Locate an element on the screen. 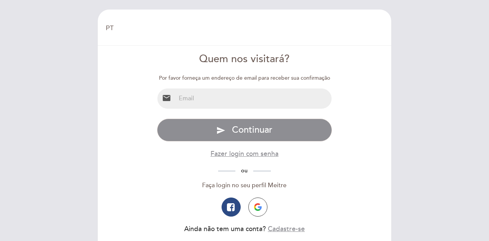  span: ou is located at coordinates (244, 171).